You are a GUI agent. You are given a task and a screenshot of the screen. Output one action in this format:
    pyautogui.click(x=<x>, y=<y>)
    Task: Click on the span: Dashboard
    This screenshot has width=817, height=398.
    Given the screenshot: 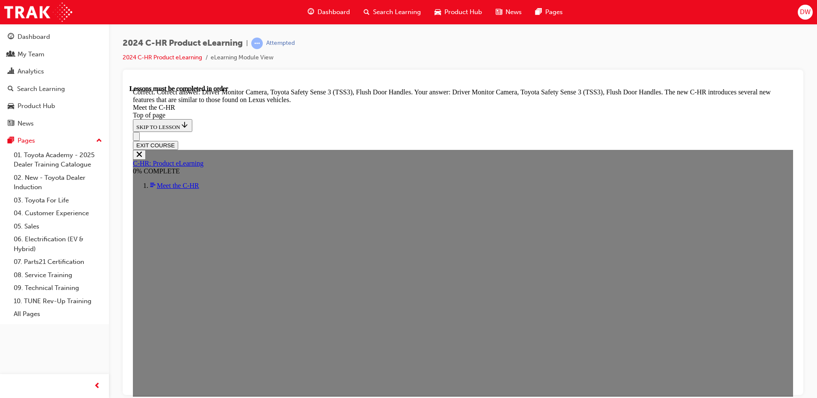 What is the action you would take?
    pyautogui.click(x=334, y=12)
    